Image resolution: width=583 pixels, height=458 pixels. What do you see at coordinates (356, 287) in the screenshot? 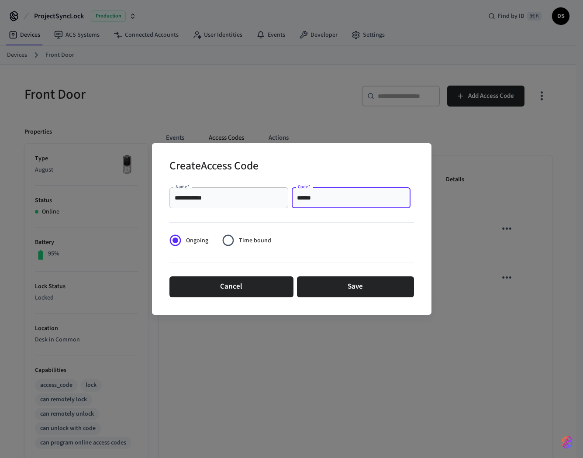
I see `button: Save` at bounding box center [356, 287].